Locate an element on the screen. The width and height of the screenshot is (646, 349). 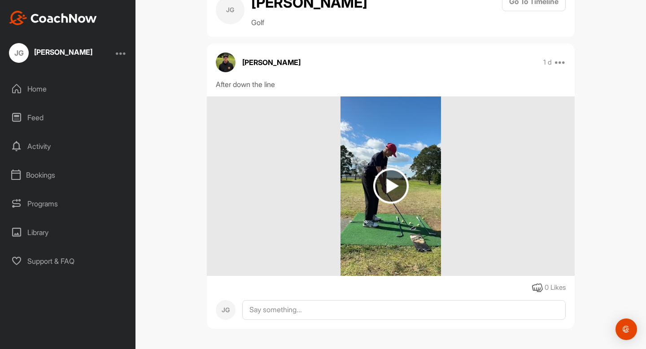
div: Programs is located at coordinates (68, 204).